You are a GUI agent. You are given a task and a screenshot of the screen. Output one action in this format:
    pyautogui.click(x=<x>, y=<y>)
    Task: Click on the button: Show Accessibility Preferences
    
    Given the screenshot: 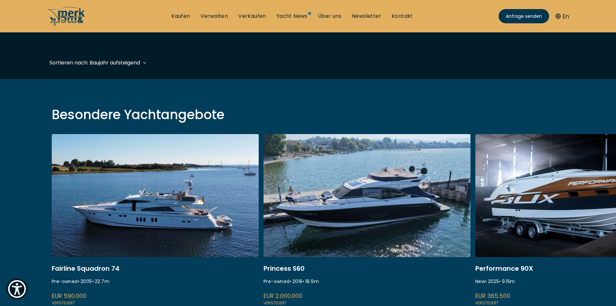 What is the action you would take?
    pyautogui.click(x=17, y=289)
    